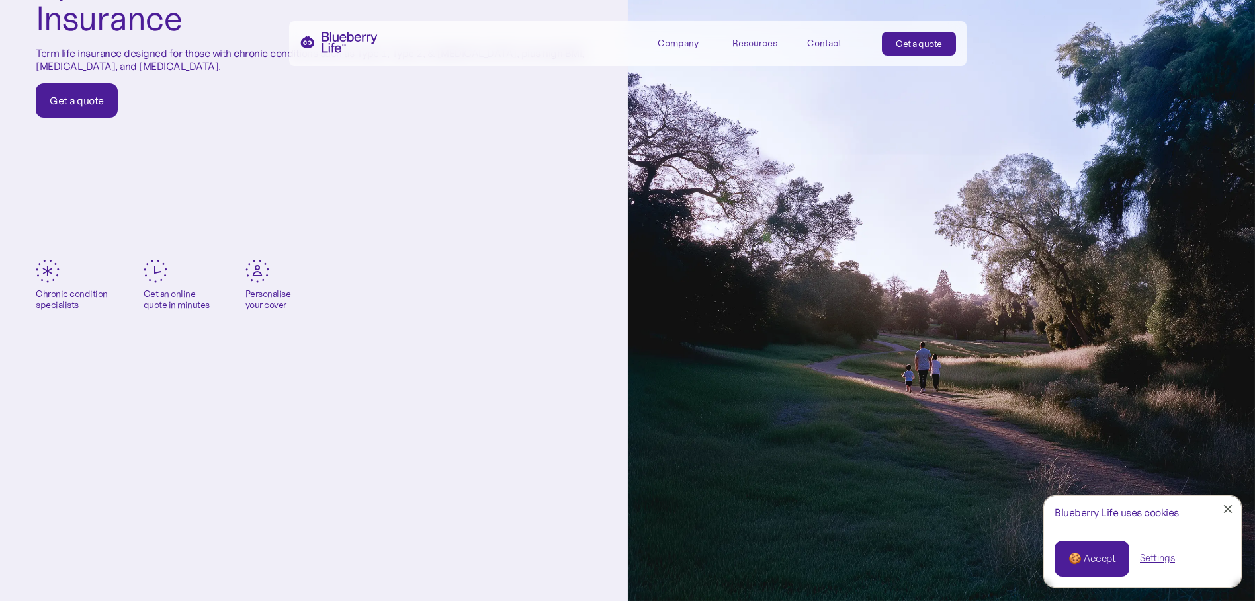 The width and height of the screenshot is (1255, 601). What do you see at coordinates (837, 42) in the screenshot?
I see `a: Contact` at bounding box center [837, 42].